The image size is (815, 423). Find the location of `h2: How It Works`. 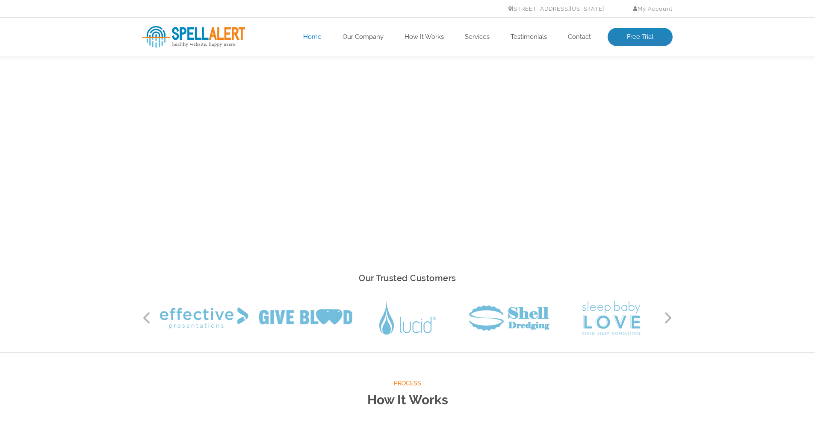

h2: How It Works is located at coordinates (408, 400).